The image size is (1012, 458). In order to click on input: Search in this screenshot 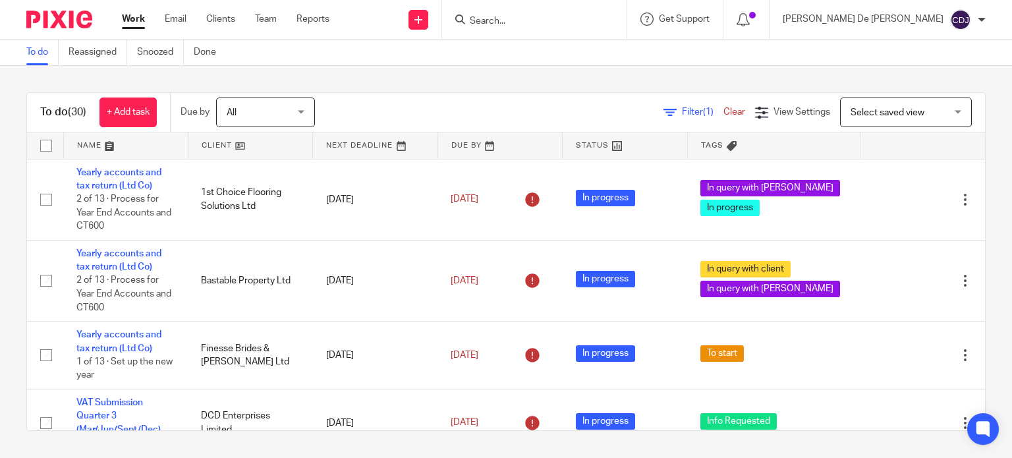, I will do `click(528, 22)`.